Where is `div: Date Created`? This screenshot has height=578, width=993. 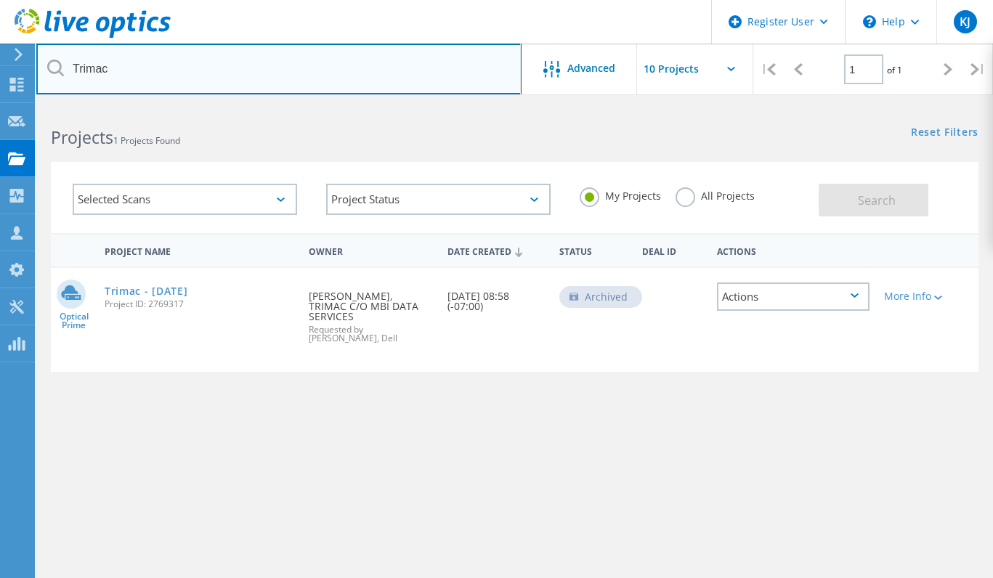
div: Date Created is located at coordinates (496, 251).